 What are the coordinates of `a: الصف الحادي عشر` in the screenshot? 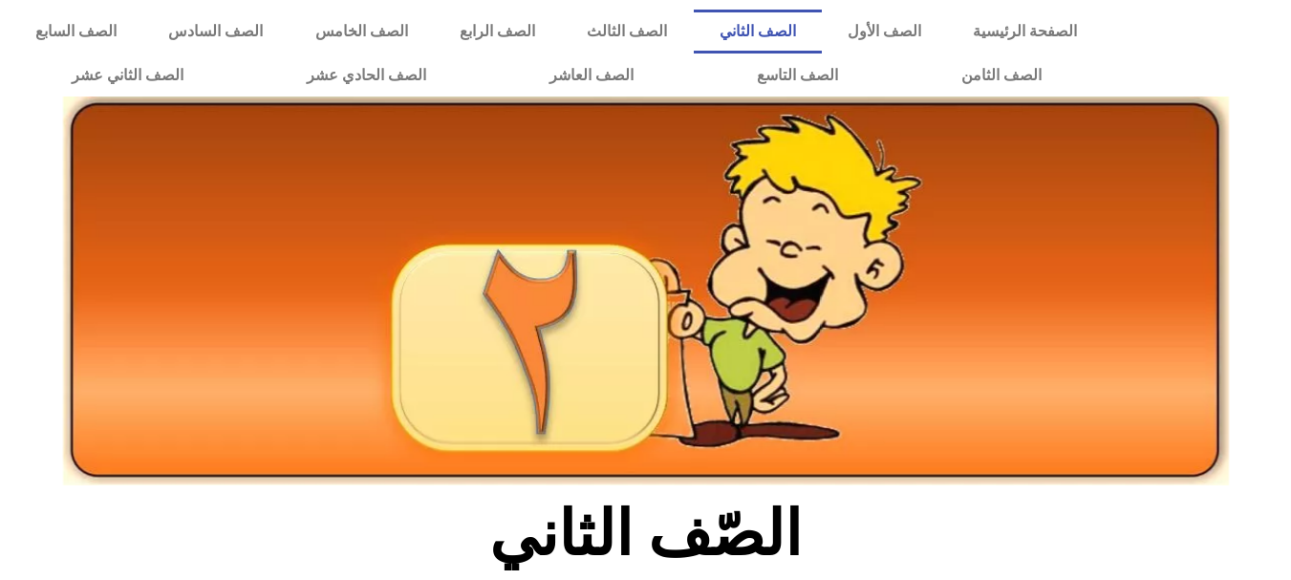 It's located at (366, 75).